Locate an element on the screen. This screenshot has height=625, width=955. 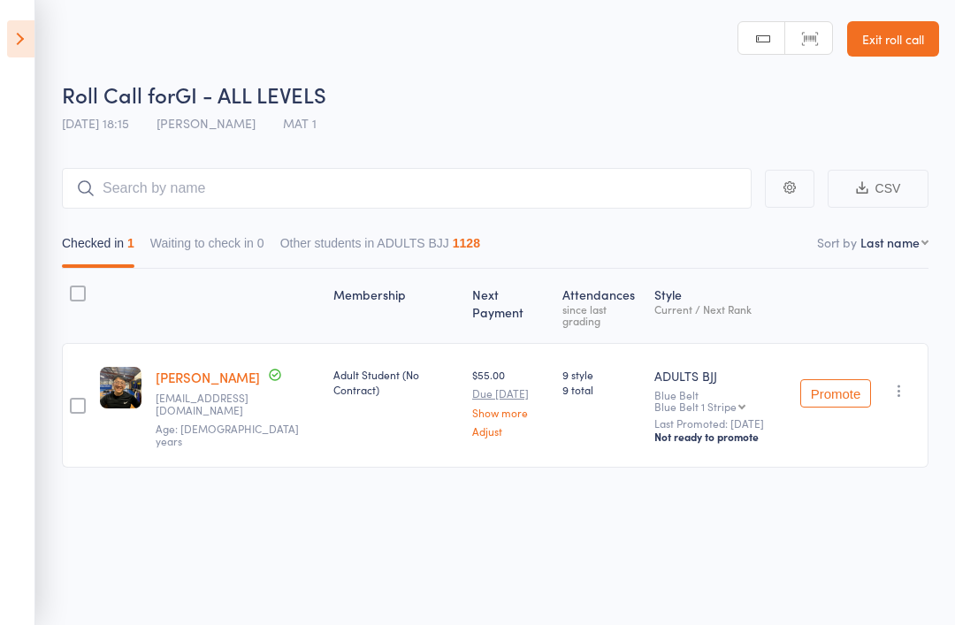
button: Other students in ADULTS BJJ1128 is located at coordinates (380, 248).